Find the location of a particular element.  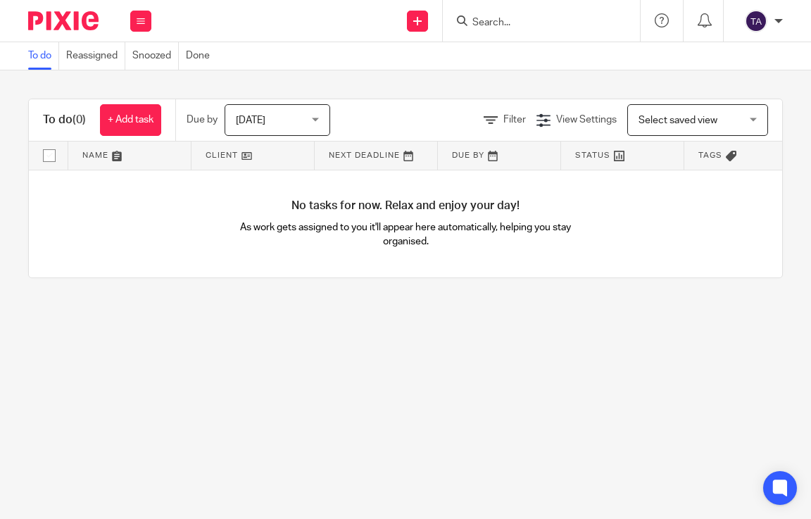

span: Tags is located at coordinates (710, 155).